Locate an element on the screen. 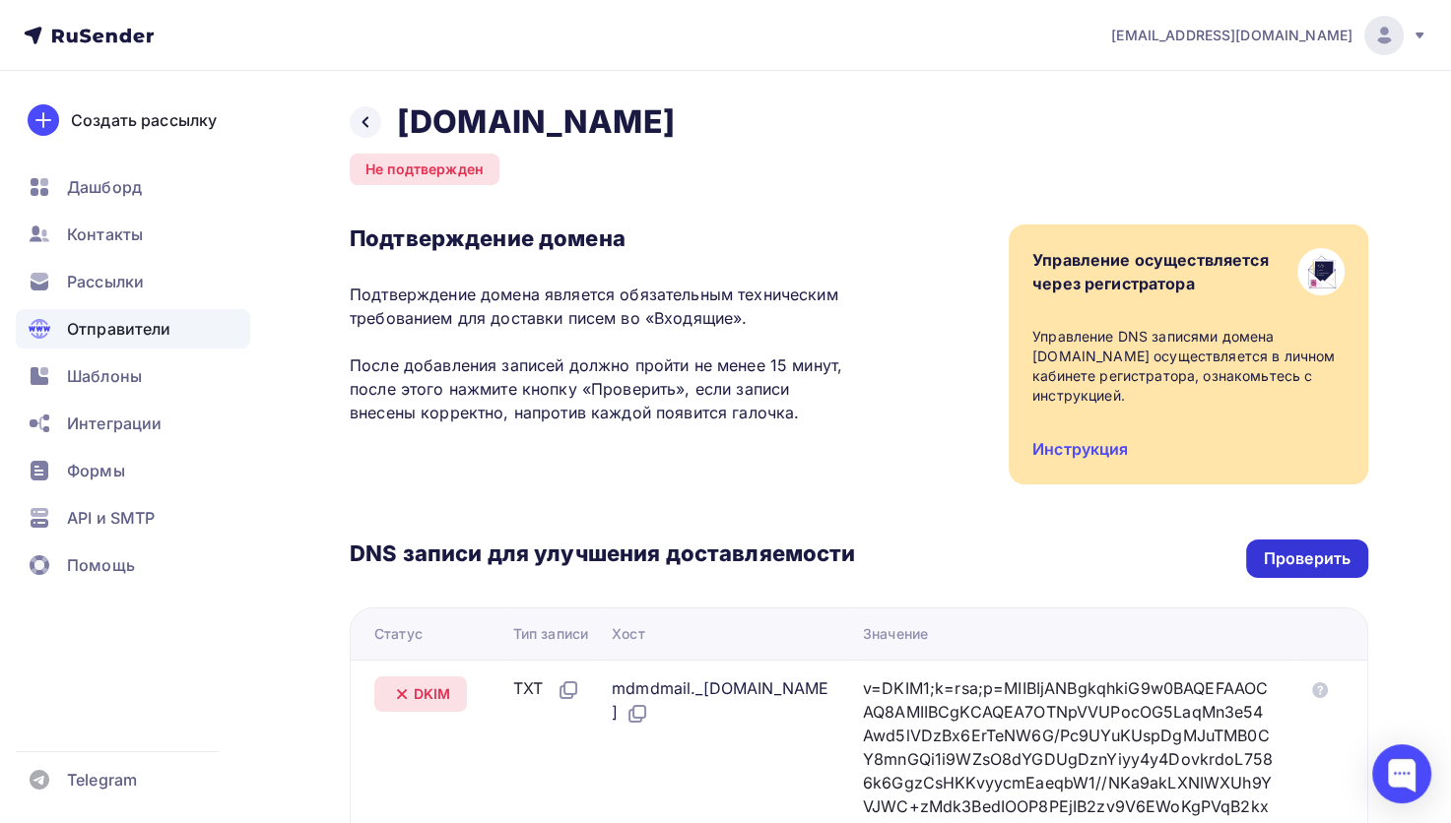 This screenshot has height=823, width=1451. span: Шаблоны is located at coordinates (104, 376).